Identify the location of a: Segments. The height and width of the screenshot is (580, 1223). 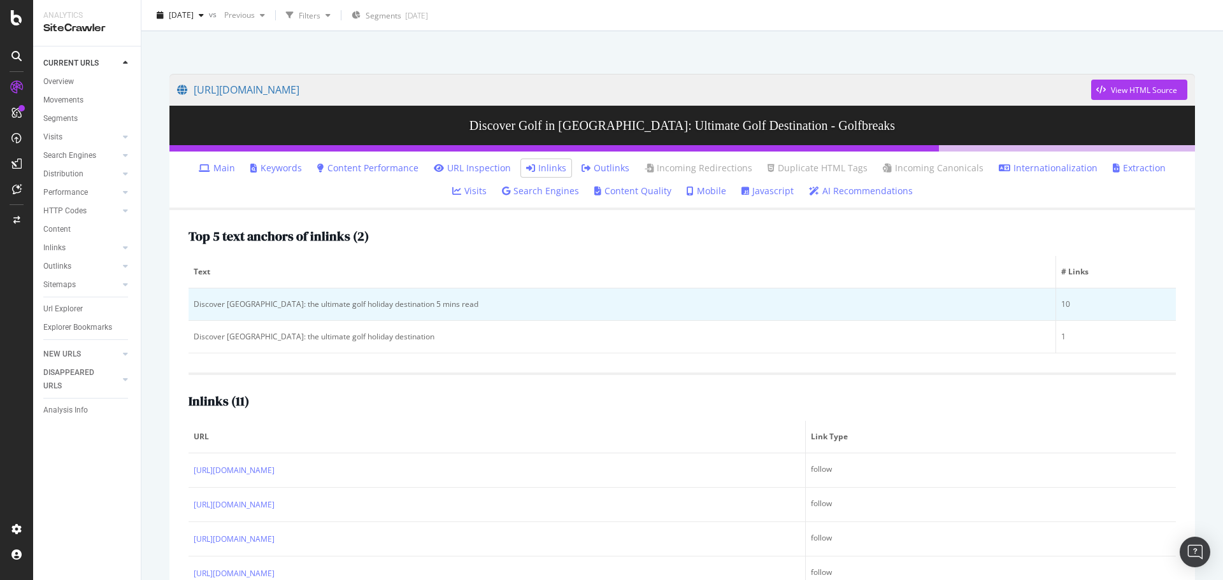
(87, 118).